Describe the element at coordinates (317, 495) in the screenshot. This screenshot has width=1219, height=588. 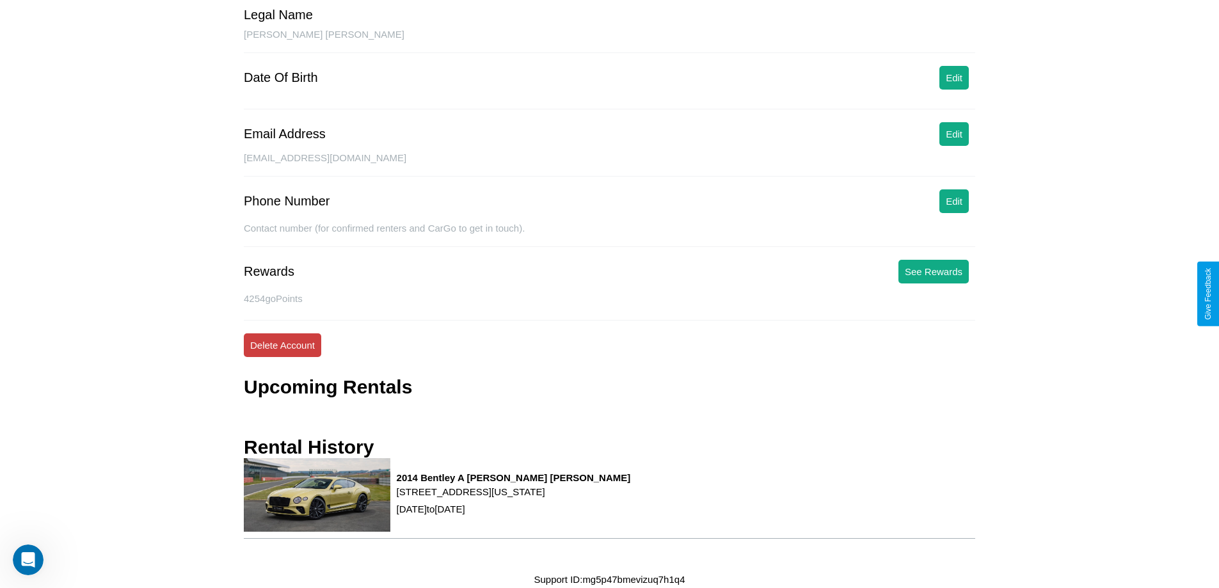
I see `img: rental` at that location.